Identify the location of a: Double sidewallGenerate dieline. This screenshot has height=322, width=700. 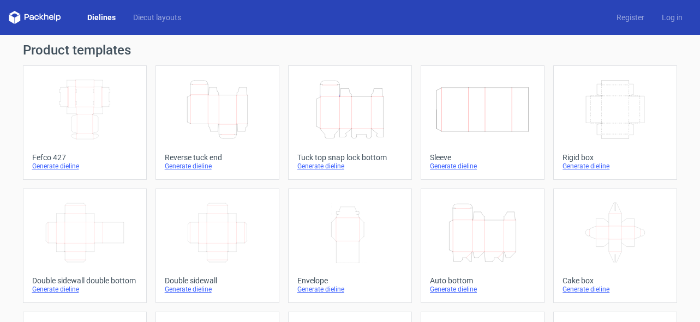
(217, 246).